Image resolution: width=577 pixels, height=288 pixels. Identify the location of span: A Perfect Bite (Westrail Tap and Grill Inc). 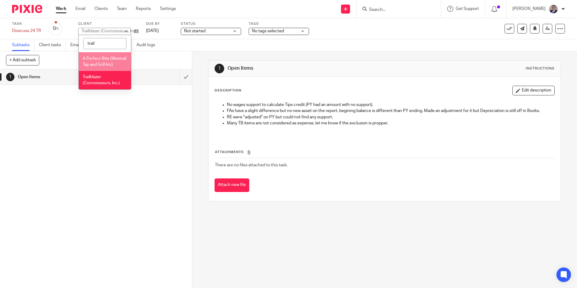
(104, 62).